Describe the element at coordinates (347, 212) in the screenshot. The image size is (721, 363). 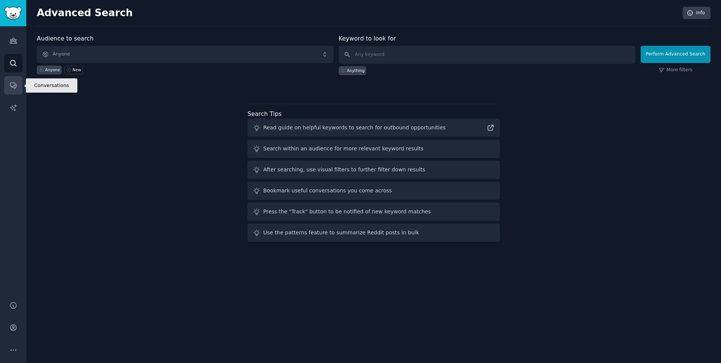
I see `div: Press the "Track" button to be notified of new keyword matches` at that location.